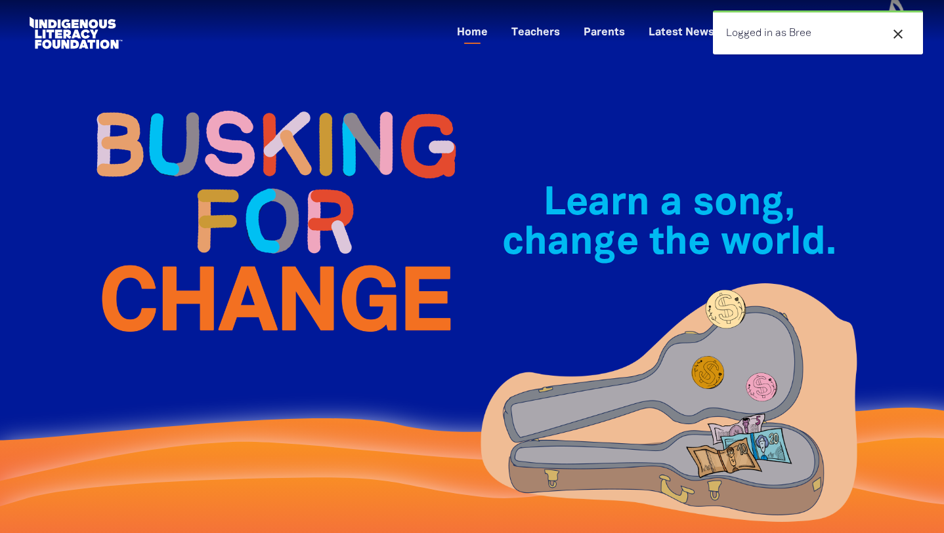 The height and width of the screenshot is (533, 944). Describe the element at coordinates (669, 224) in the screenshot. I see `span: Learn a song, change the world.` at that location.